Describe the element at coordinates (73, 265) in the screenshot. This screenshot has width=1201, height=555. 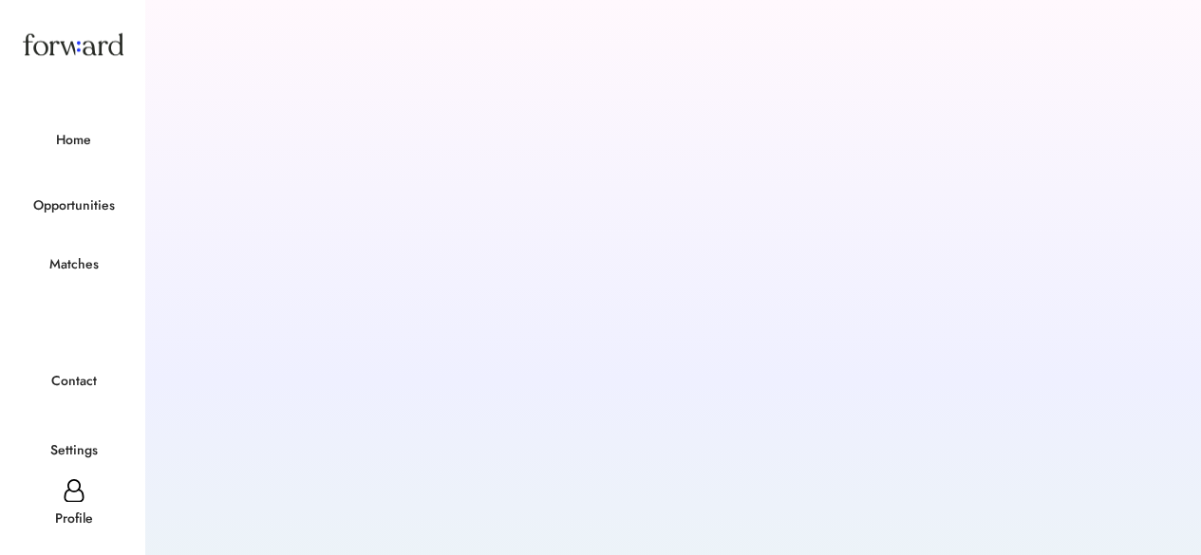
I see `div: Matches` at that location.